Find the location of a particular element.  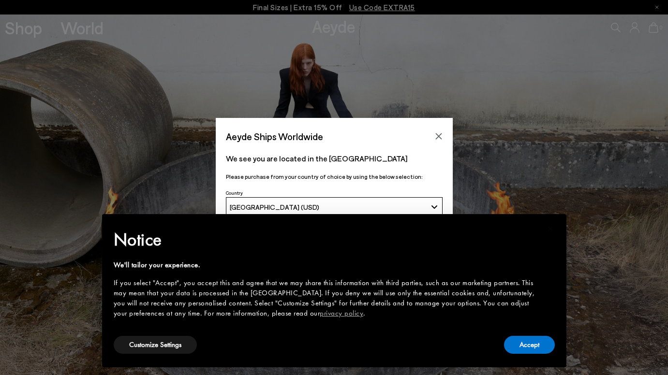

a: privacy policy is located at coordinates (342, 313).